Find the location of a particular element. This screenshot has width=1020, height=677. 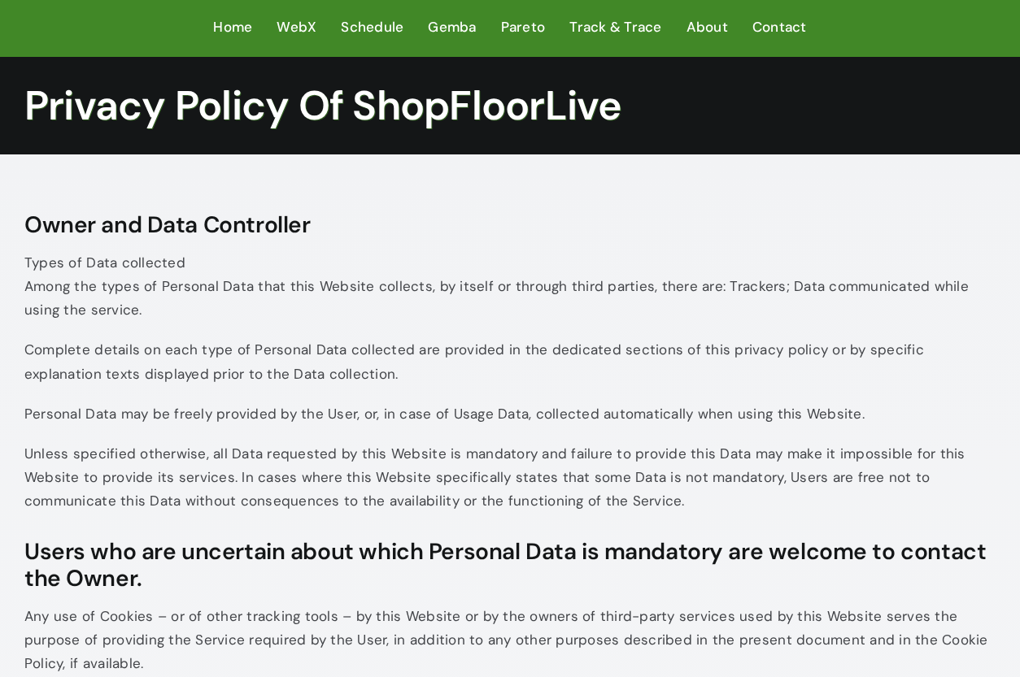

h3: Owner and Data Controller is located at coordinates (510, 225).